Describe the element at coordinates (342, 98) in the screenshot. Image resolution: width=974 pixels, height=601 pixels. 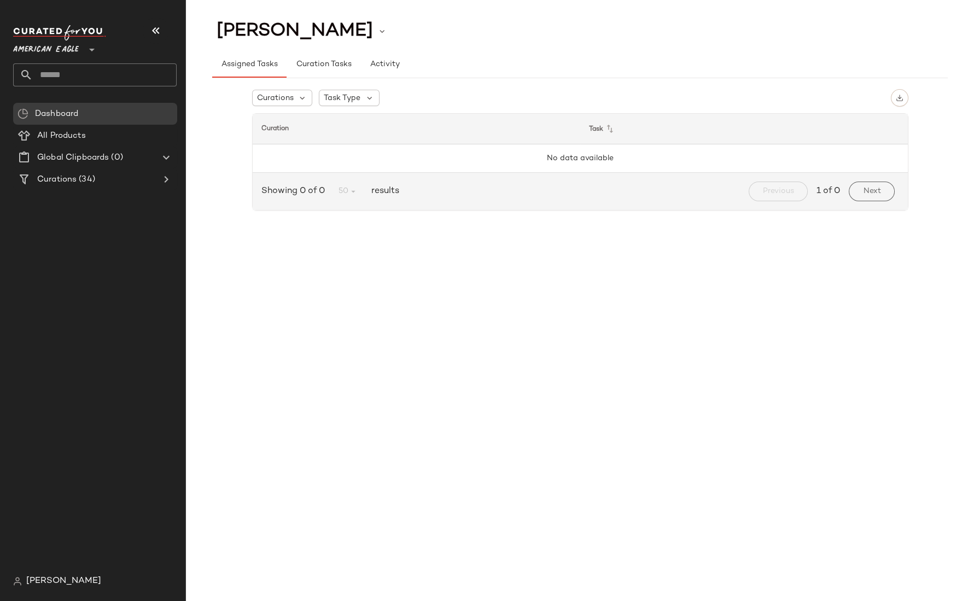
I see `span: Task Type` at that location.